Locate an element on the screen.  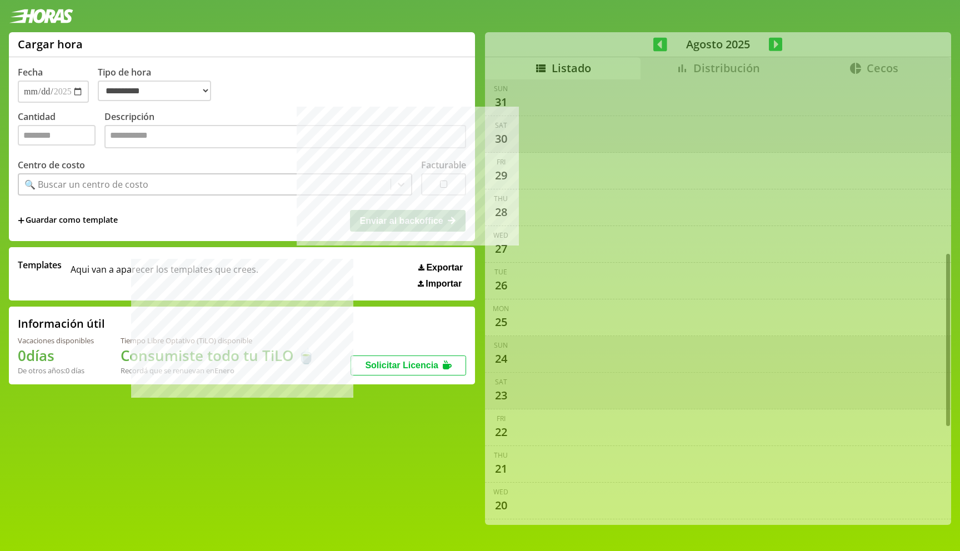
b: Enero is located at coordinates (224, 371).